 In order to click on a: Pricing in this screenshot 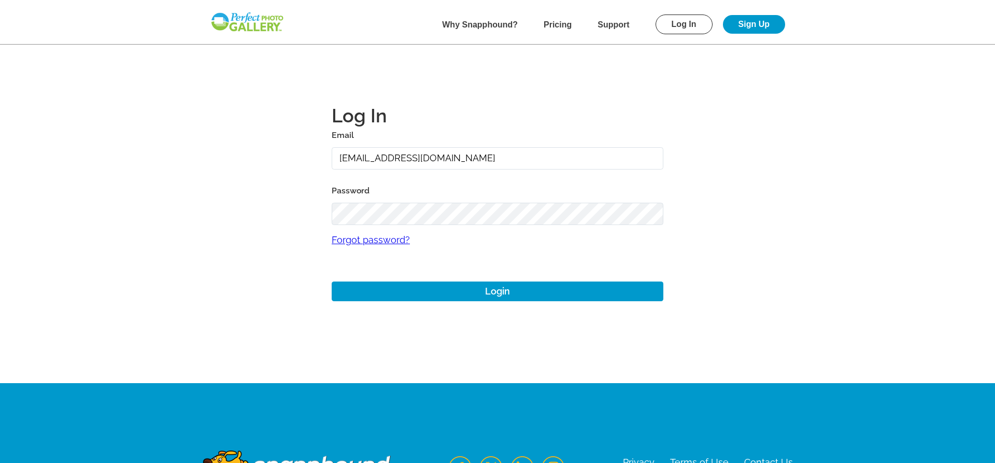, I will do `click(558, 24)`.